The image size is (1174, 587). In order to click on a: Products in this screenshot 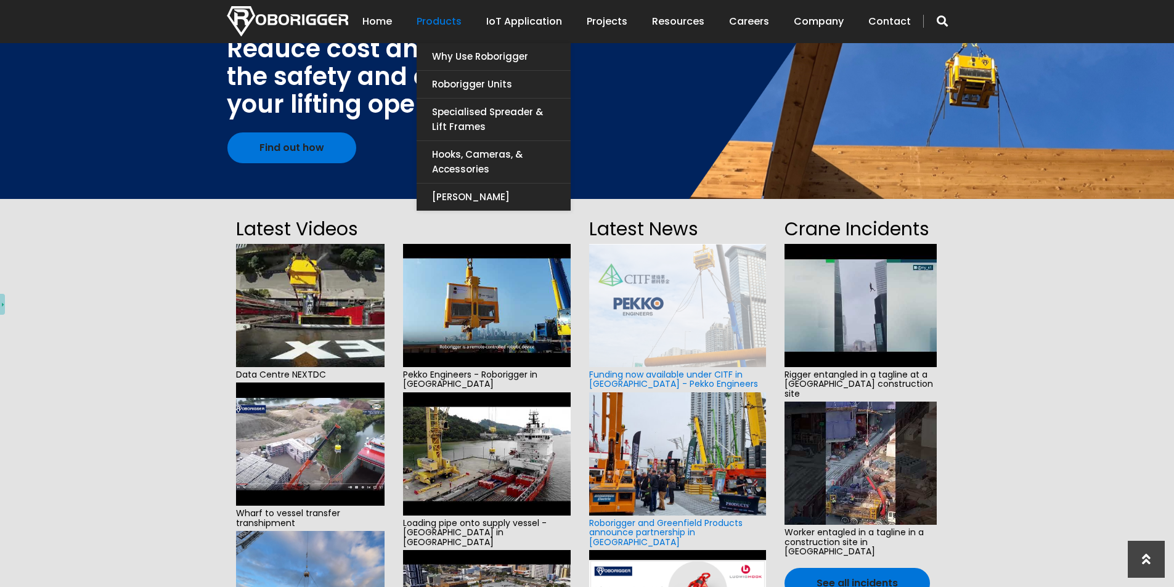, I will do `click(439, 22)`.